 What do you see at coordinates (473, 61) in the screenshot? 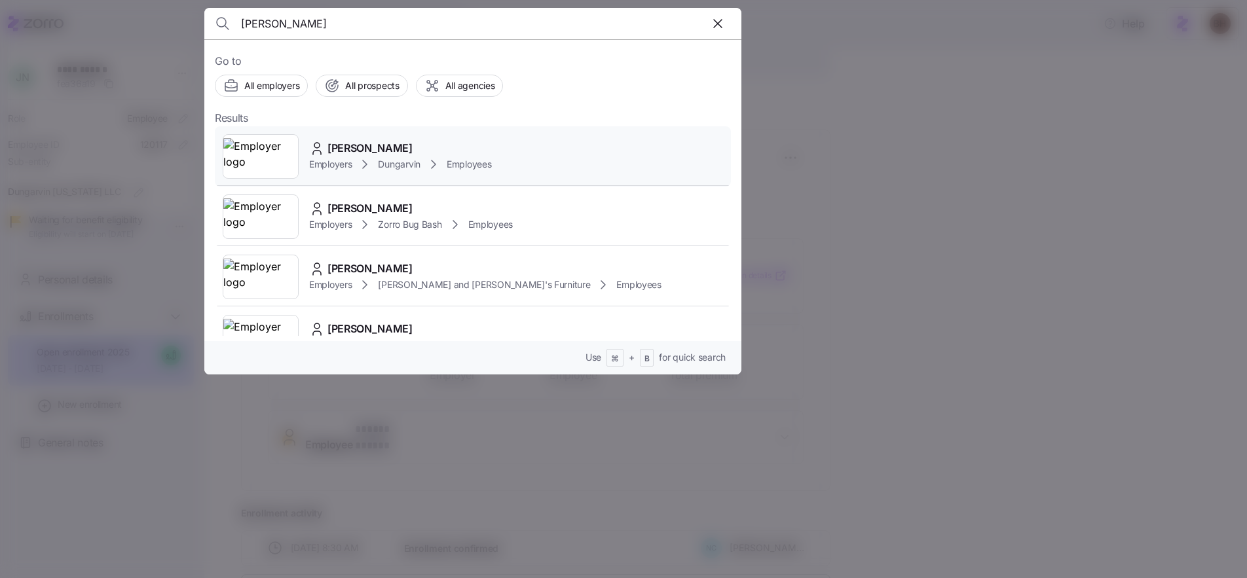
I see `span: Go to` at bounding box center [473, 61].